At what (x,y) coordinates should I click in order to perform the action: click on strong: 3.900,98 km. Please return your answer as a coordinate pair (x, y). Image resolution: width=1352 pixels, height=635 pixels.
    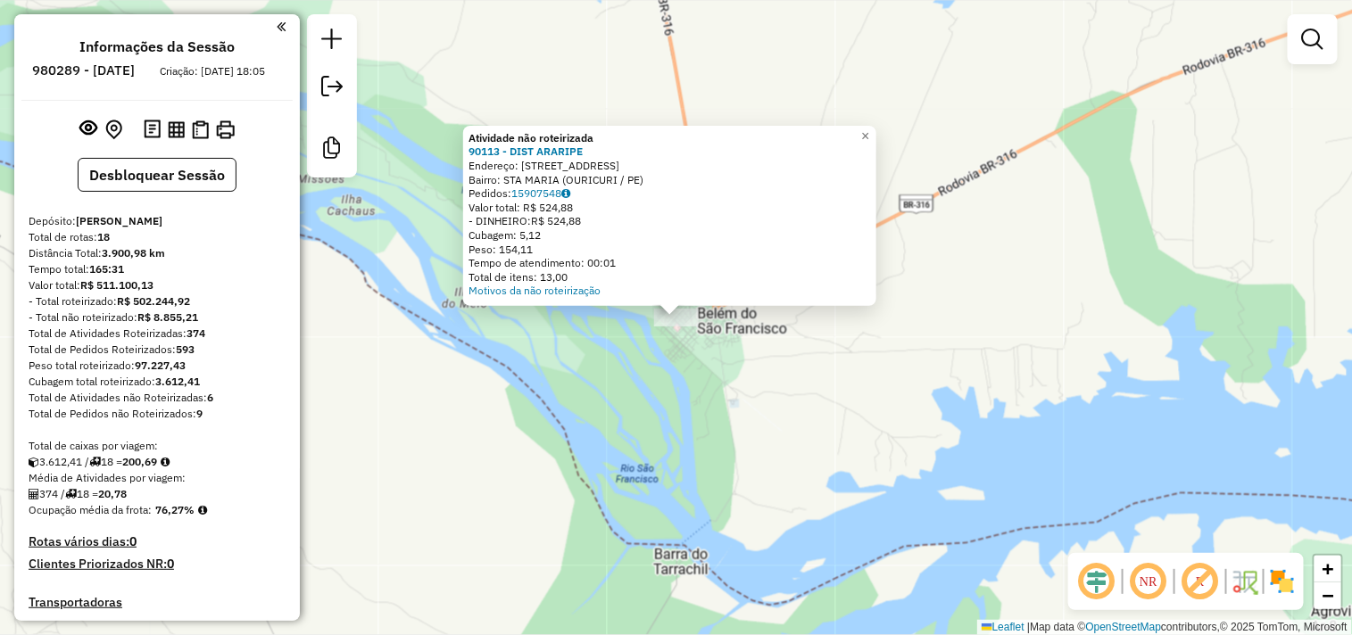
    Looking at the image, I should click on (133, 253).